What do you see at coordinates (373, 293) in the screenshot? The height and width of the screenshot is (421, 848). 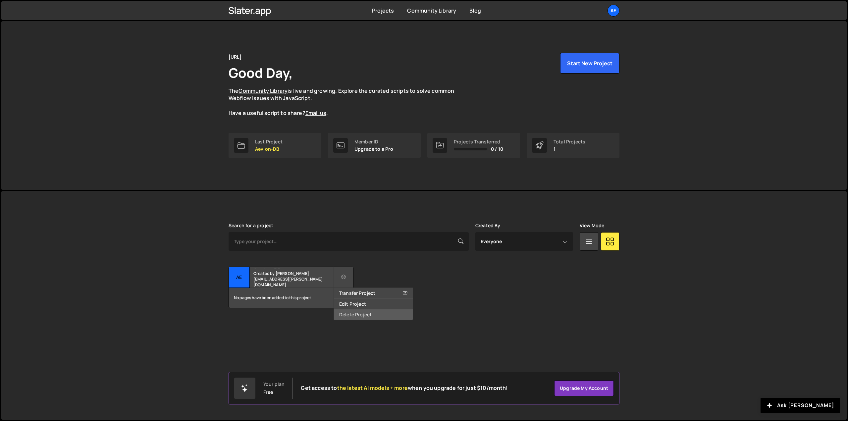 I see `a: Transfer Project` at bounding box center [373, 293].